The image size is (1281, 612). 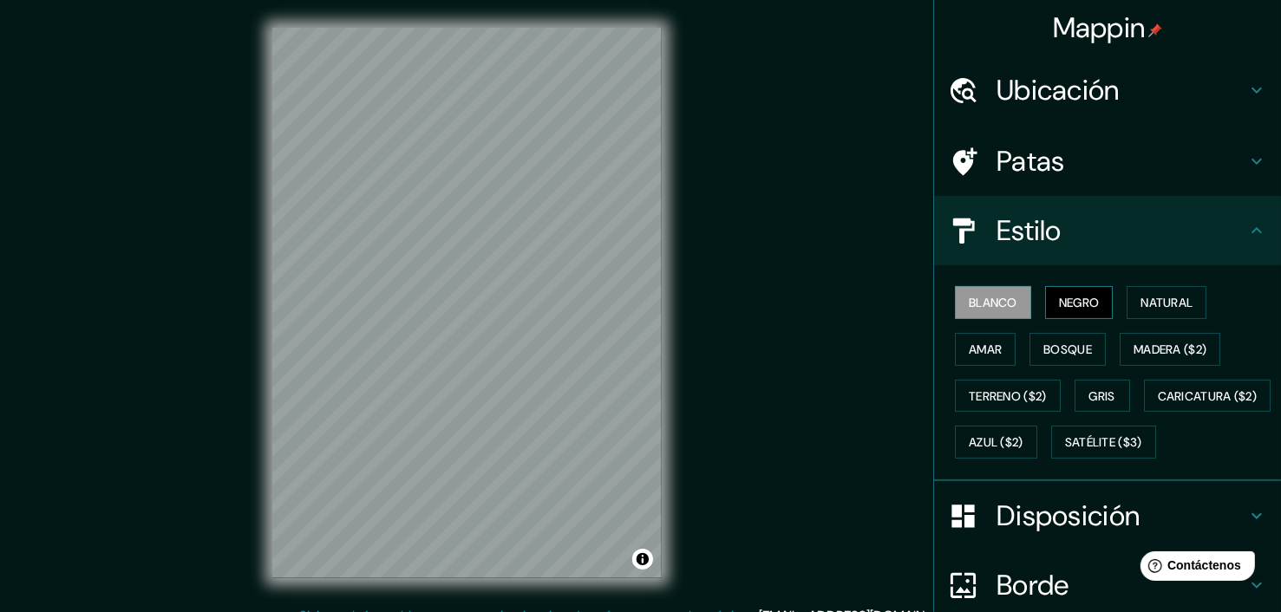 What do you see at coordinates (1068, 350) in the screenshot?
I see `button: Bosque` at bounding box center [1068, 350].